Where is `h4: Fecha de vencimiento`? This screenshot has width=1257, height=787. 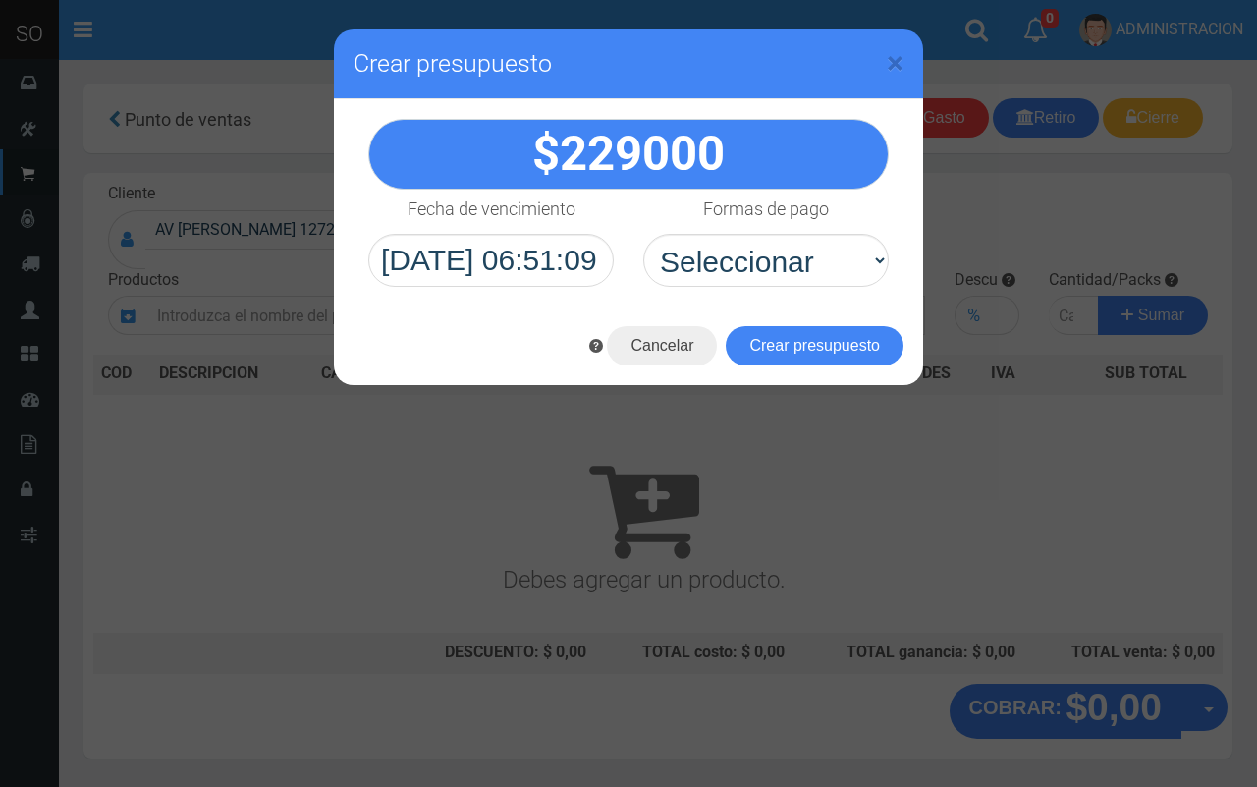 h4: Fecha de vencimiento is located at coordinates (491, 209).